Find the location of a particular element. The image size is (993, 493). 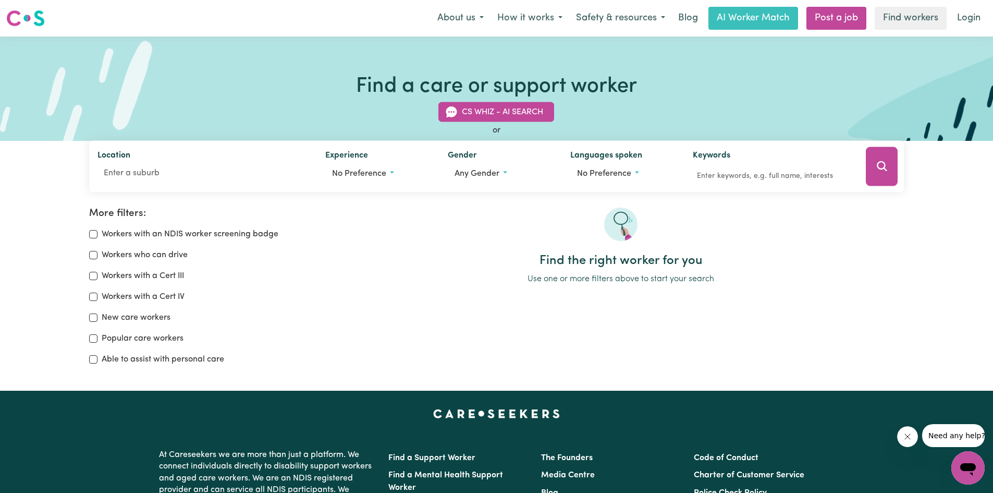

label: New care workers is located at coordinates (136, 317).